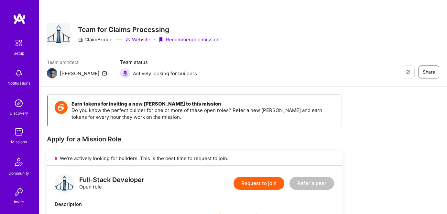 Image resolution: width=447 pixels, height=214 pixels. Describe the element at coordinates (194, 139) in the screenshot. I see `div: Apply for a Mission Role` at that location.